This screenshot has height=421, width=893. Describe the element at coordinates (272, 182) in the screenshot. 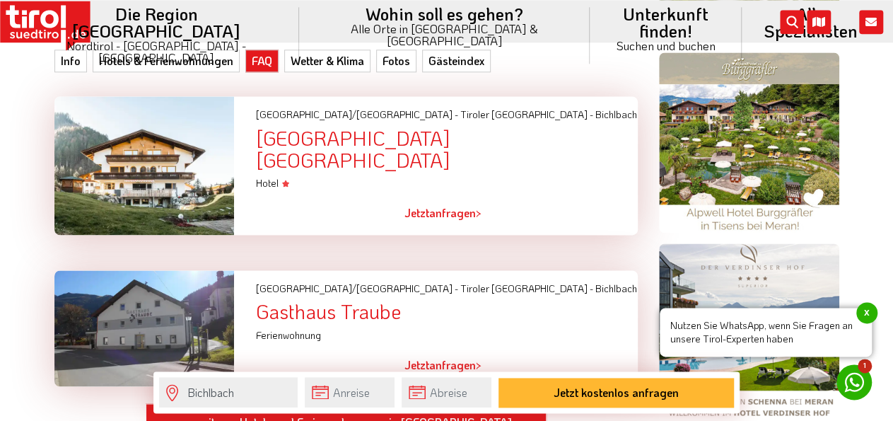

I see `span: Hotel` at that location.